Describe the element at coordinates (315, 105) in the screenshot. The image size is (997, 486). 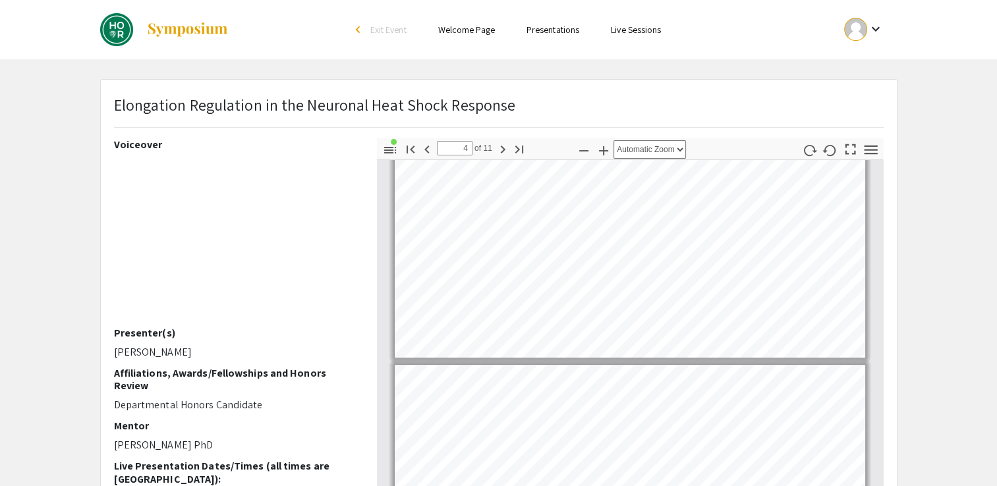
I see `span: Elongation Regulation in the Neuronal Heat Shock Response` at that location.